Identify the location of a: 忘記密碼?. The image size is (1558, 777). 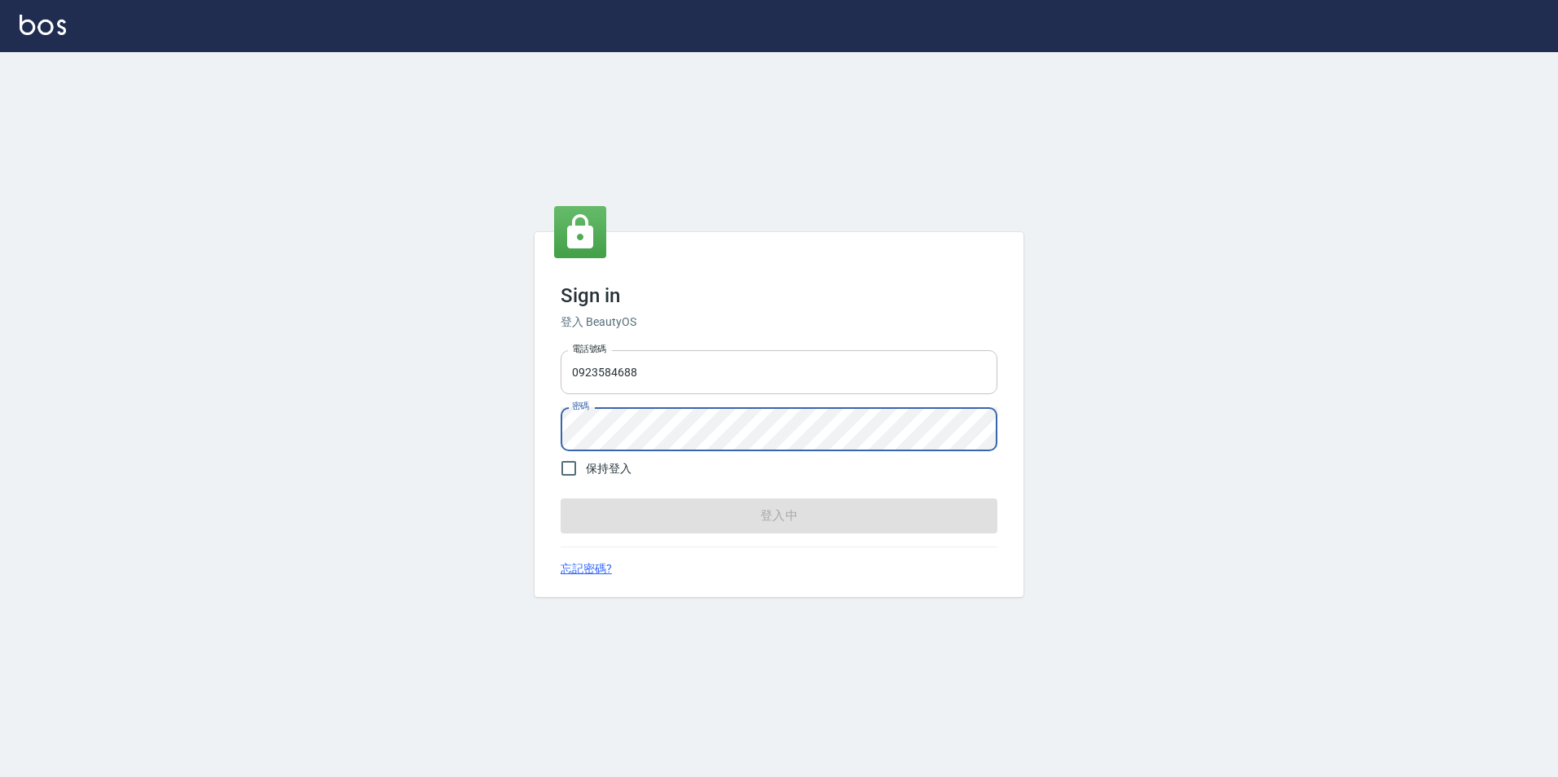
(586, 569).